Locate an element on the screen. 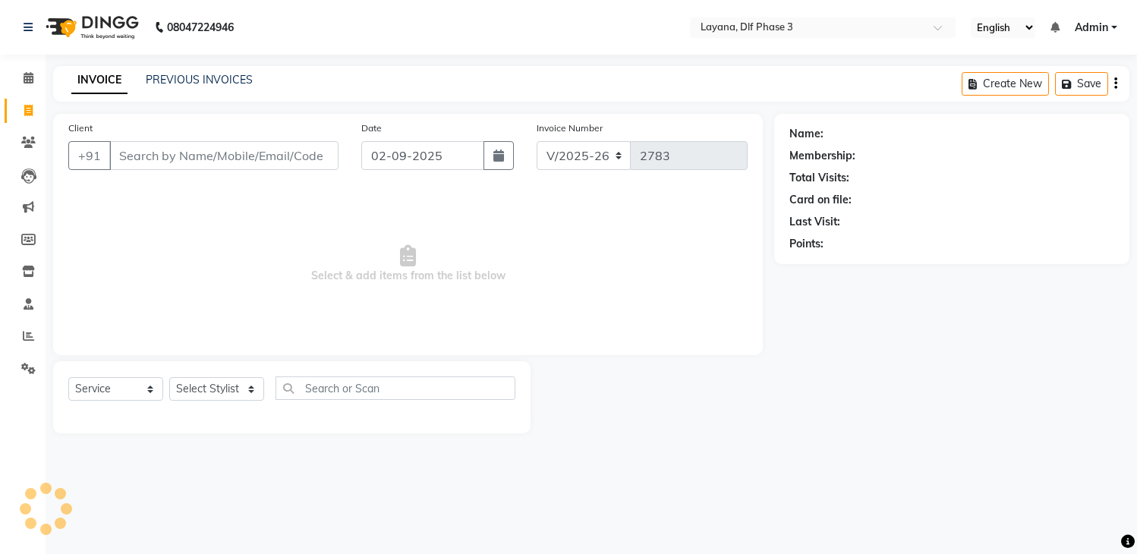  button: +91 is located at coordinates (90, 156).